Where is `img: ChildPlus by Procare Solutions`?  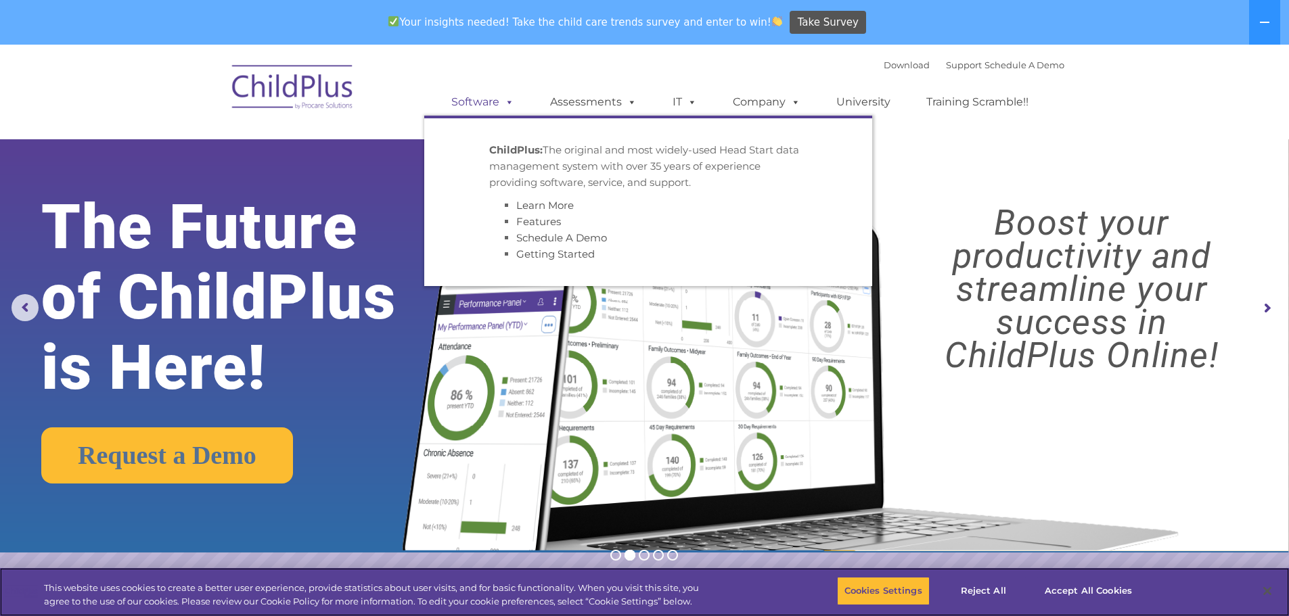 img: ChildPlus by Procare Solutions is located at coordinates (293, 89).